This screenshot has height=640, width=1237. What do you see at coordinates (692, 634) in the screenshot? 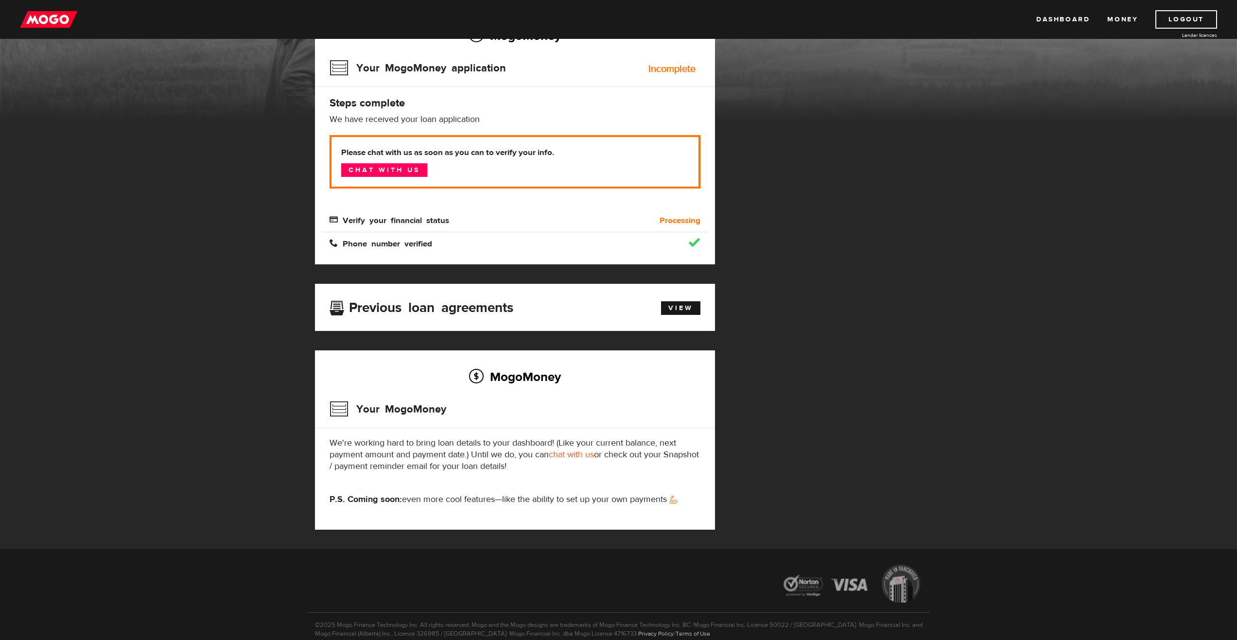
I see `a: Terms of Use` at bounding box center [692, 634].